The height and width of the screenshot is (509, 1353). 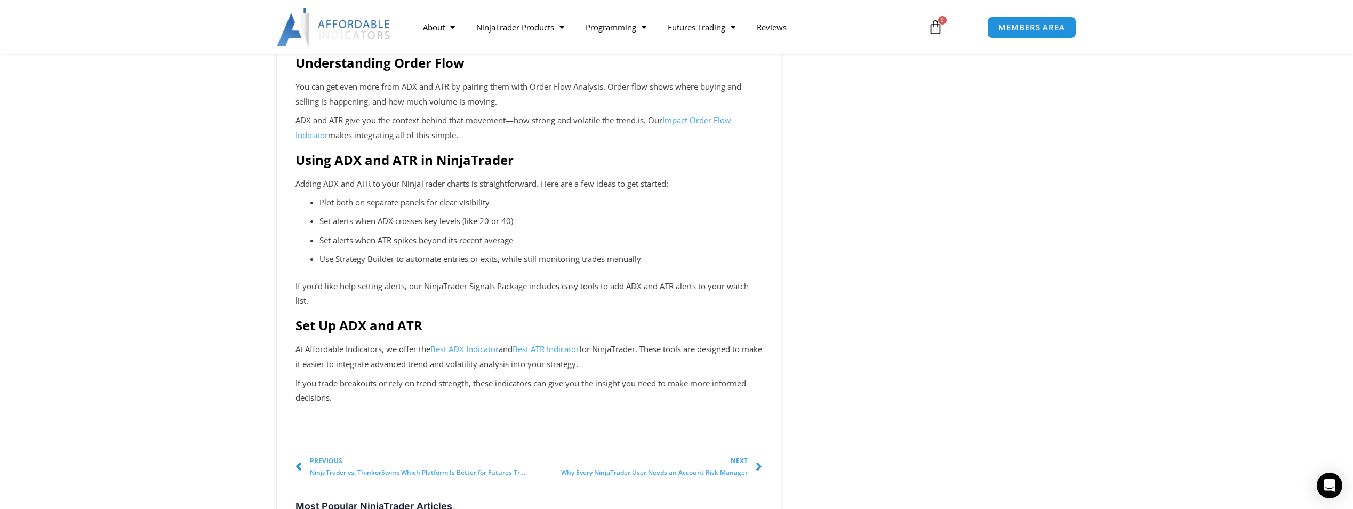 What do you see at coordinates (419, 461) in the screenshot?
I see `span: Previous` at bounding box center [419, 461].